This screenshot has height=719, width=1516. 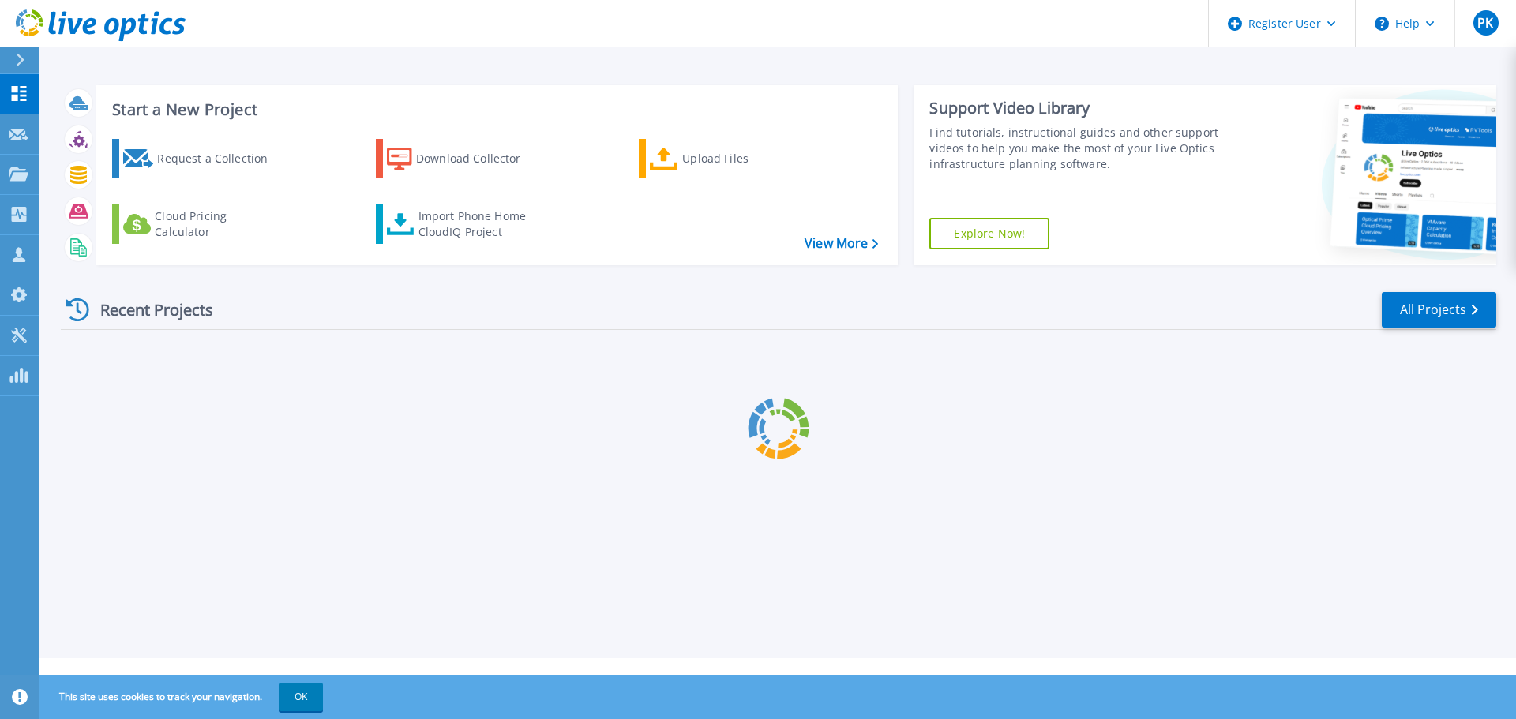 What do you see at coordinates (218, 224) in the screenshot?
I see `div: Cloud Pricing Calculator` at bounding box center [218, 224].